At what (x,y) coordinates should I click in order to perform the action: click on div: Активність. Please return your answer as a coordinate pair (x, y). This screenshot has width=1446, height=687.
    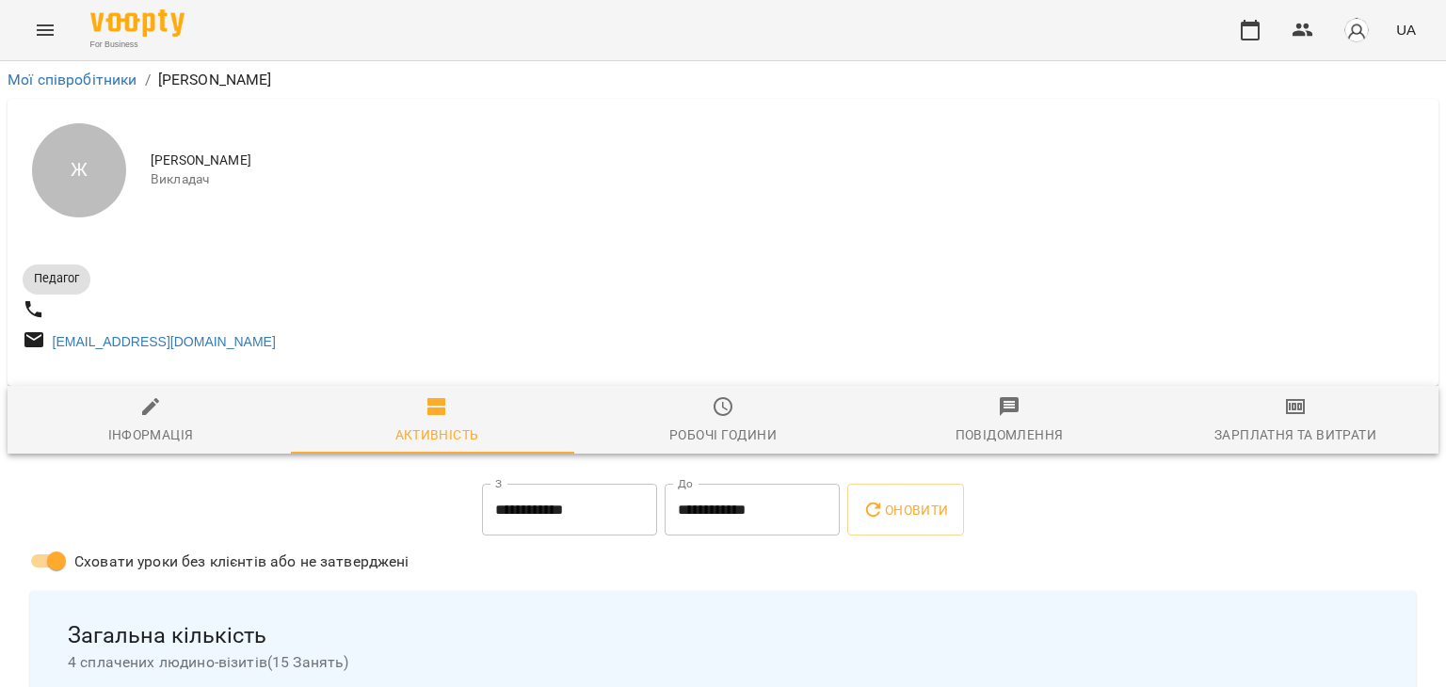
    Looking at the image, I should click on (437, 435).